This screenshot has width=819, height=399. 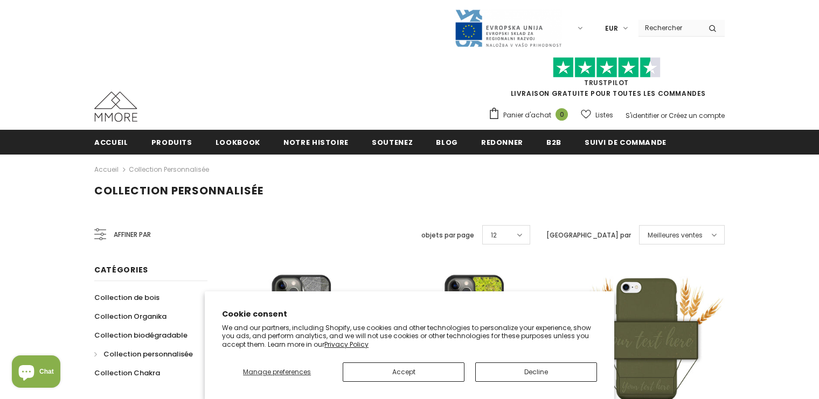 I want to click on span: Accueil, so click(x=111, y=142).